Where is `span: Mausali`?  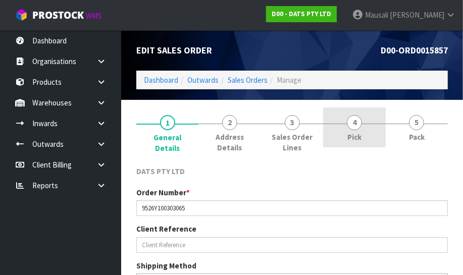
span: Mausali is located at coordinates (377, 15).